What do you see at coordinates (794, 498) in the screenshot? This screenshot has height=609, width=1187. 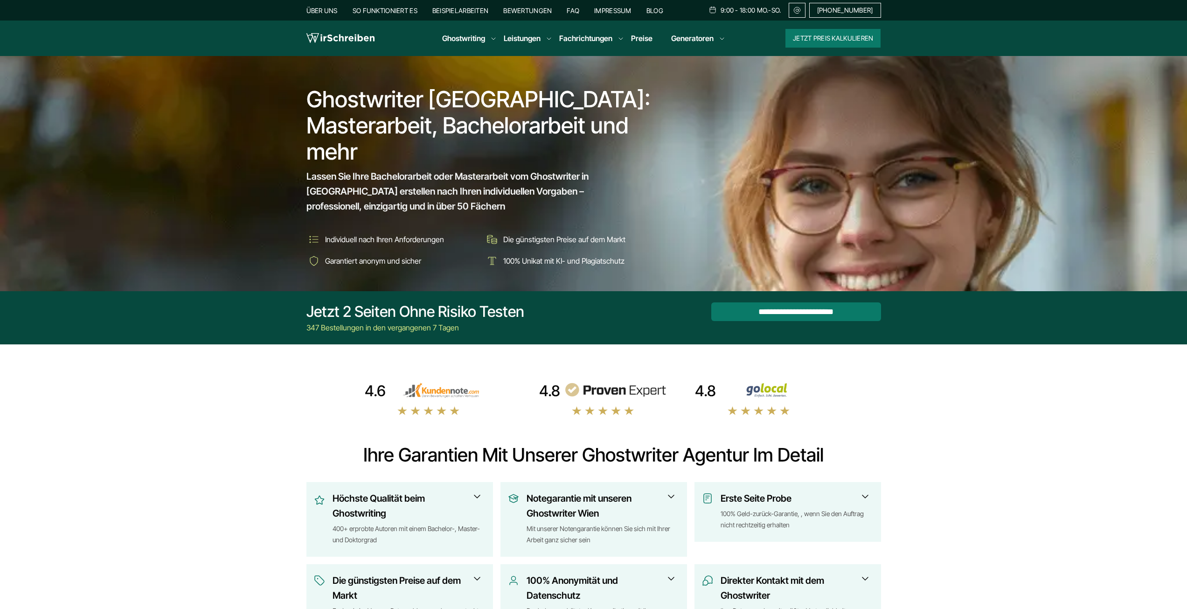 I see `h3: Erste Seite Probe` at bounding box center [794, 498].